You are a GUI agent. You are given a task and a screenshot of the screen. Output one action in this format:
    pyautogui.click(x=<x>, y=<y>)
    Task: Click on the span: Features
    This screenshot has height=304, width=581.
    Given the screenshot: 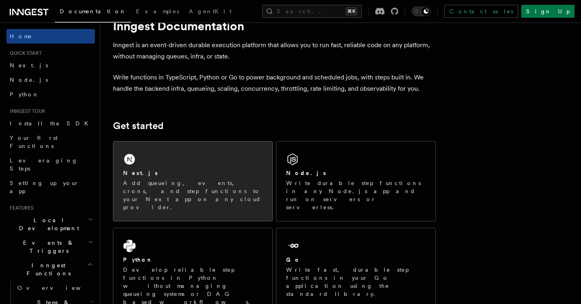 What is the action you would take?
    pyautogui.click(x=20, y=208)
    